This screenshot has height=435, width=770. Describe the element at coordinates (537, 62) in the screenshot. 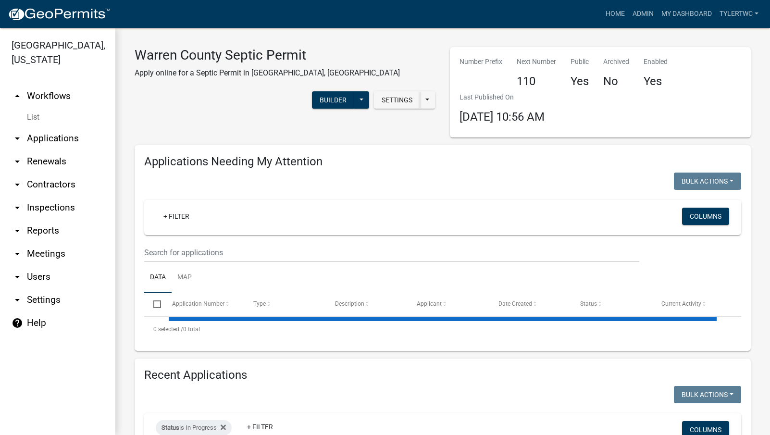

I see `p: Next Number` at that location.